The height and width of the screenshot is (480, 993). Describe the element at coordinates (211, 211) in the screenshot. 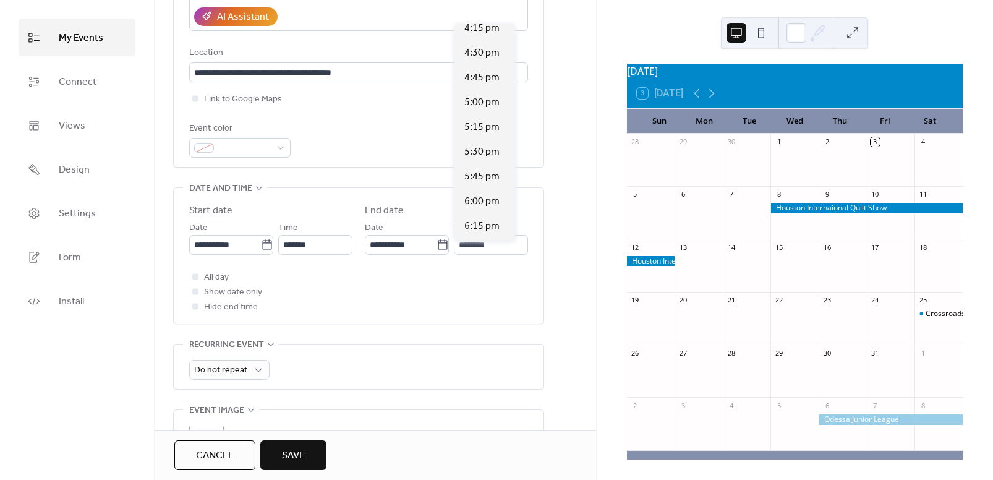

I see `div: Start date` at that location.